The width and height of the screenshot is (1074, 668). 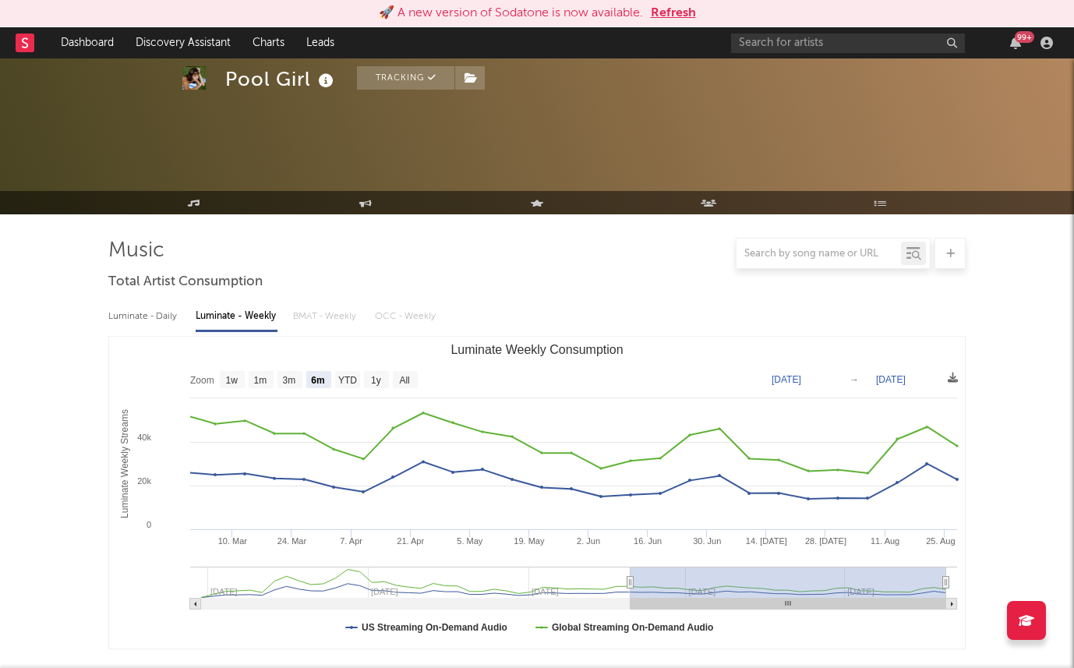 What do you see at coordinates (292, 541) in the screenshot?
I see `text: 24. Mar` at bounding box center [292, 541].